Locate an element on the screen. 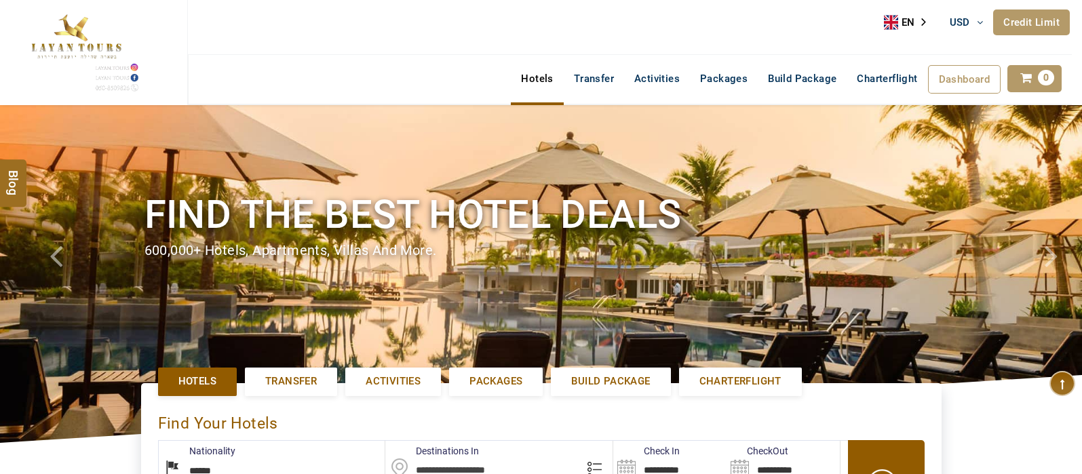 Image resolution: width=1082 pixels, height=474 pixels. div: Language is located at coordinates (910, 22).